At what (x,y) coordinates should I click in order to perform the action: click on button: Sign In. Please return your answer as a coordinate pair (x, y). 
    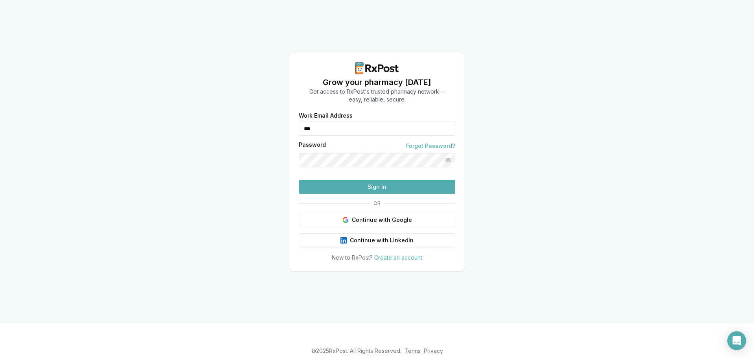
    Looking at the image, I should click on (377, 187).